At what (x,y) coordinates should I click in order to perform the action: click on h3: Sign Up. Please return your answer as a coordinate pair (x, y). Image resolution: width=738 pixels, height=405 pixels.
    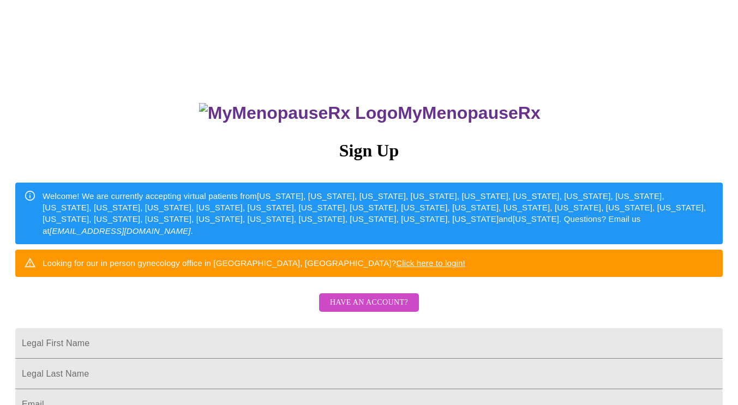
    Looking at the image, I should click on (369, 151).